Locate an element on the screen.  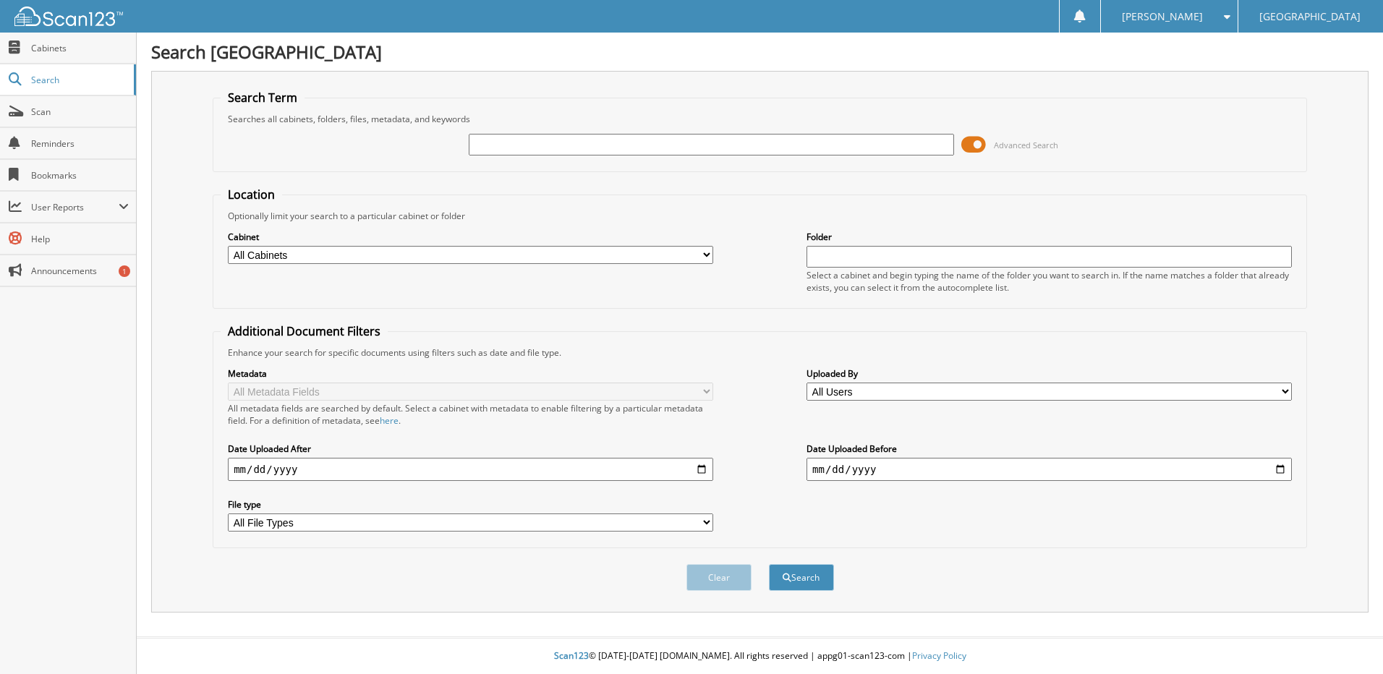
span: User Reports is located at coordinates (74, 207).